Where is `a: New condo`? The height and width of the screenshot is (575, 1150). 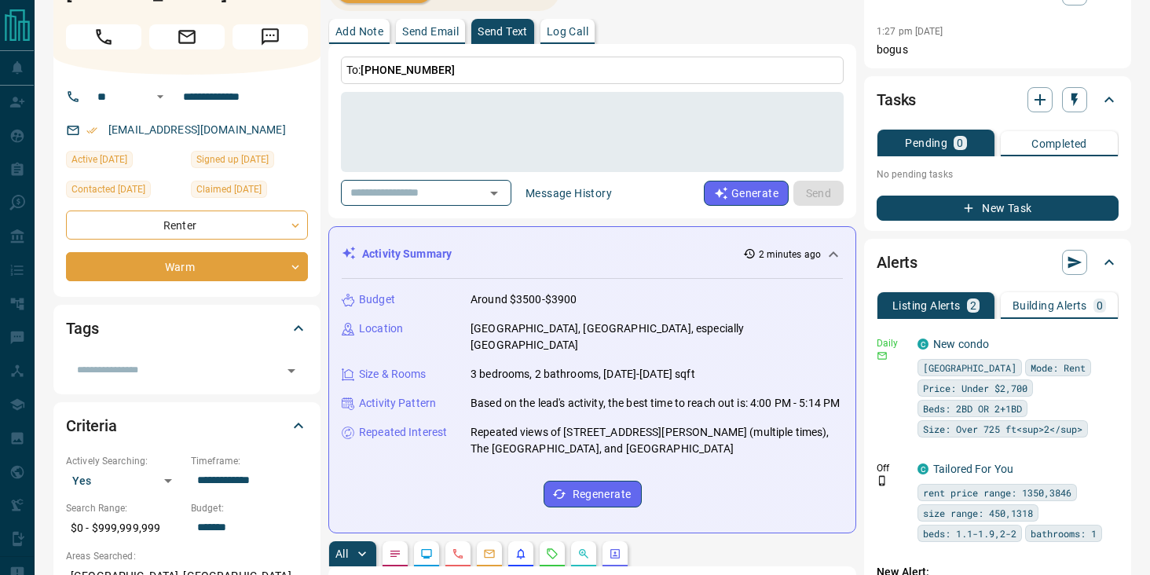 a: New condo is located at coordinates (960, 344).